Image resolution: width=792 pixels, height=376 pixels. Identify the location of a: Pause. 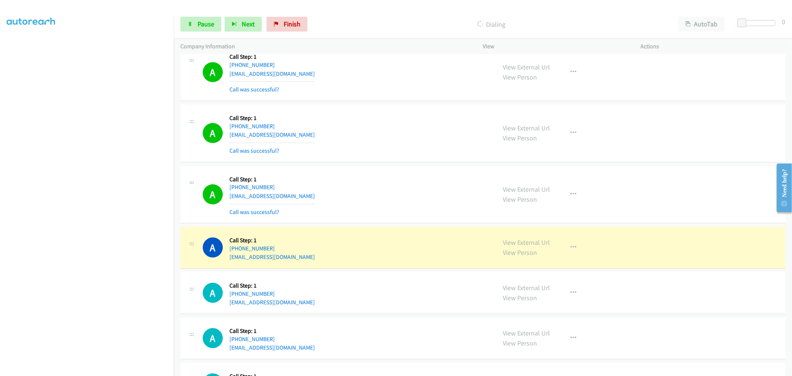
(201, 24).